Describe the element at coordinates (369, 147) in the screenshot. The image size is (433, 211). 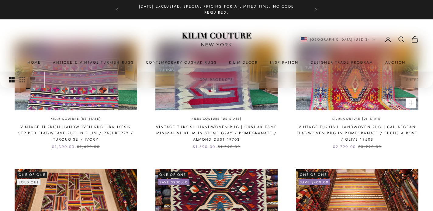
I see `compare-at-price: $3,290.00` at that location.